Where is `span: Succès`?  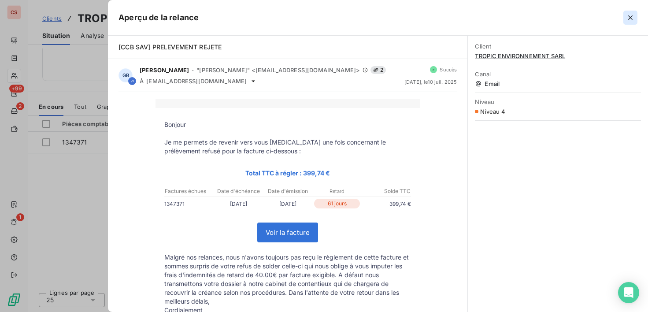 span: Succès is located at coordinates (448, 70).